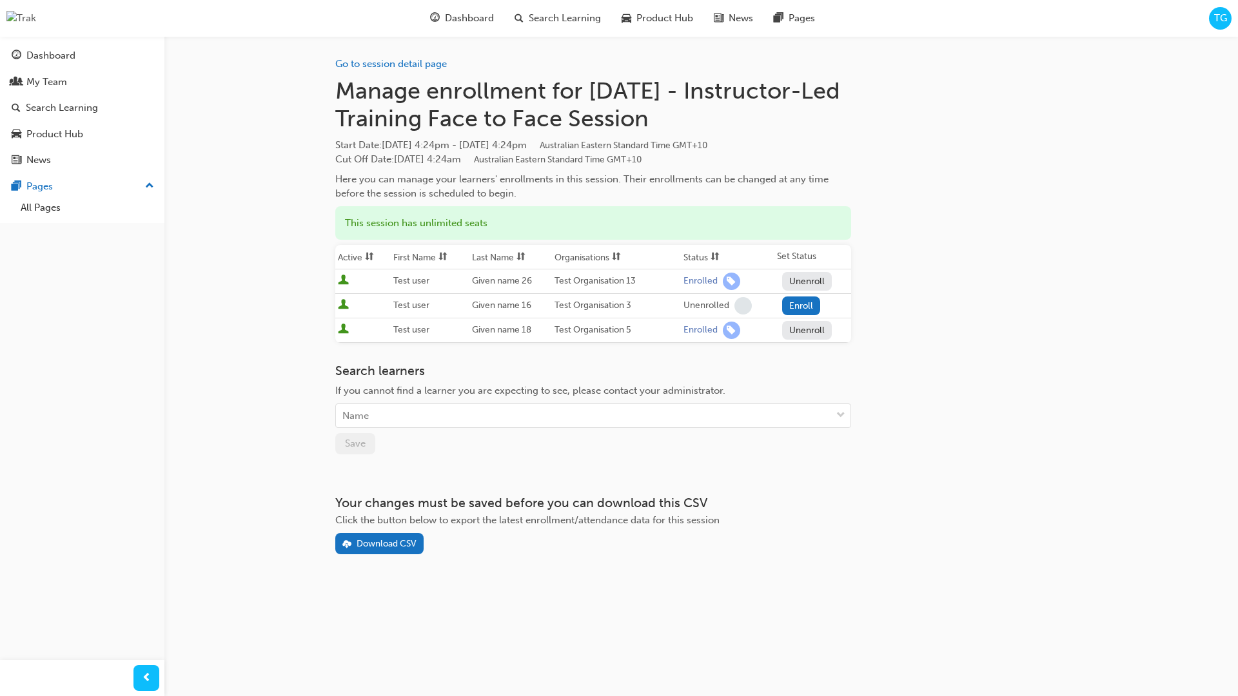 This screenshot has width=1238, height=696. Describe the element at coordinates (501, 305) in the screenshot. I see `span: Given name 16` at that location.